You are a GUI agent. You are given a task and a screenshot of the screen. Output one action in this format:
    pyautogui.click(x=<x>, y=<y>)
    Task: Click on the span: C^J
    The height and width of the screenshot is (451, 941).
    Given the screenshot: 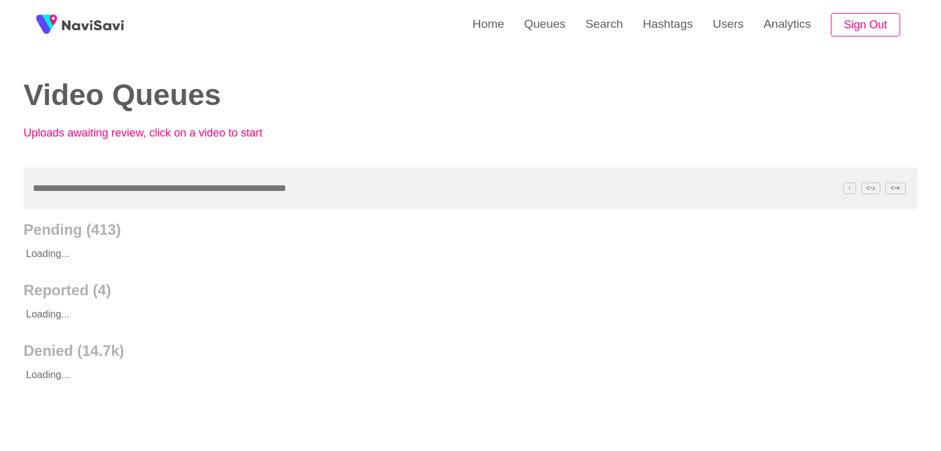 What is the action you would take?
    pyautogui.click(x=871, y=188)
    